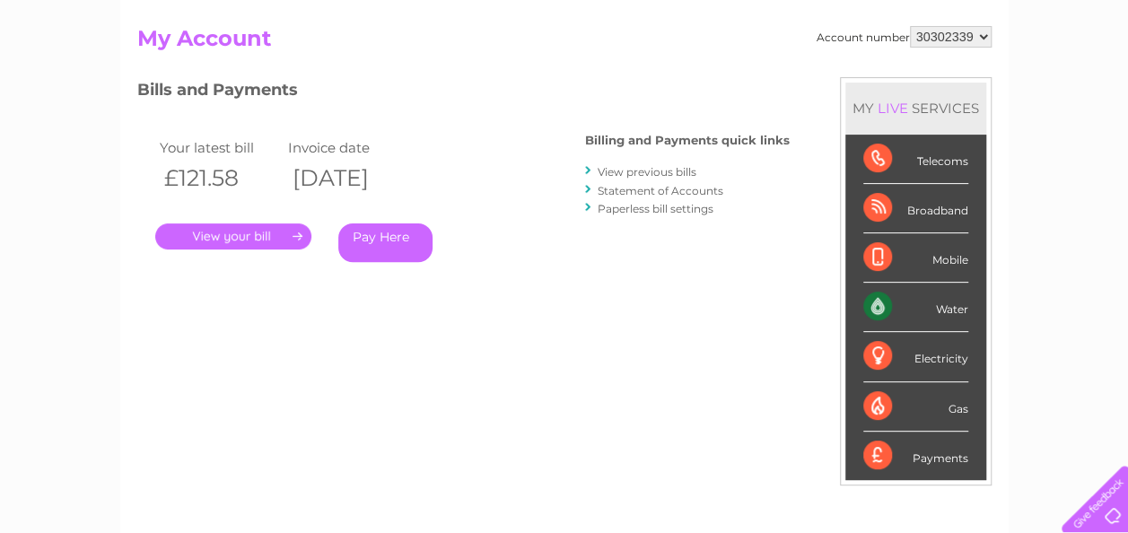 The height and width of the screenshot is (533, 1128). Describe the element at coordinates (687, 140) in the screenshot. I see `h4: Billing and Payments quick links` at that location.